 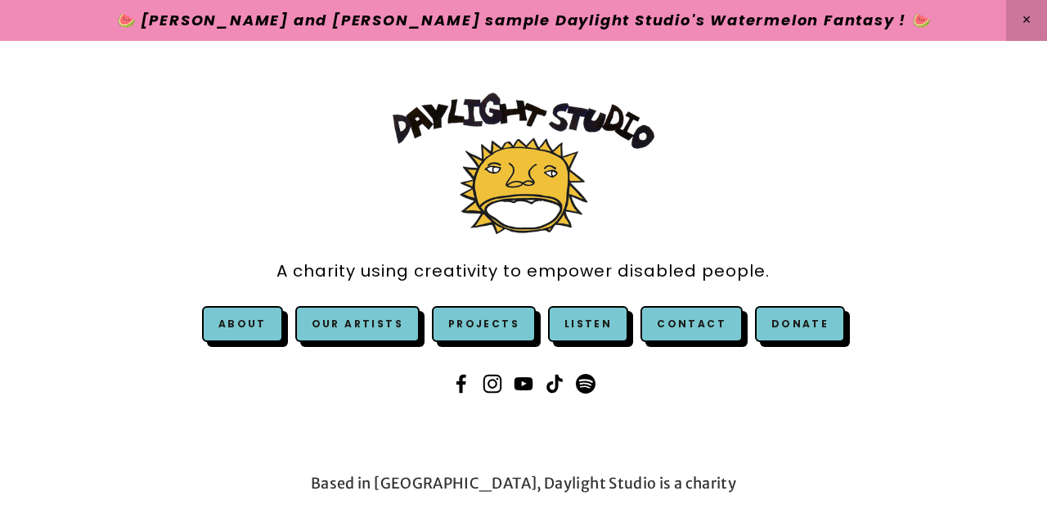 What do you see at coordinates (588, 323) in the screenshot?
I see `a: Listen` at bounding box center [588, 323].